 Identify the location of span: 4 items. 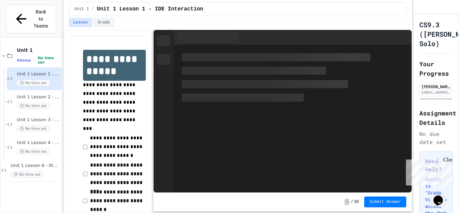
(24, 60).